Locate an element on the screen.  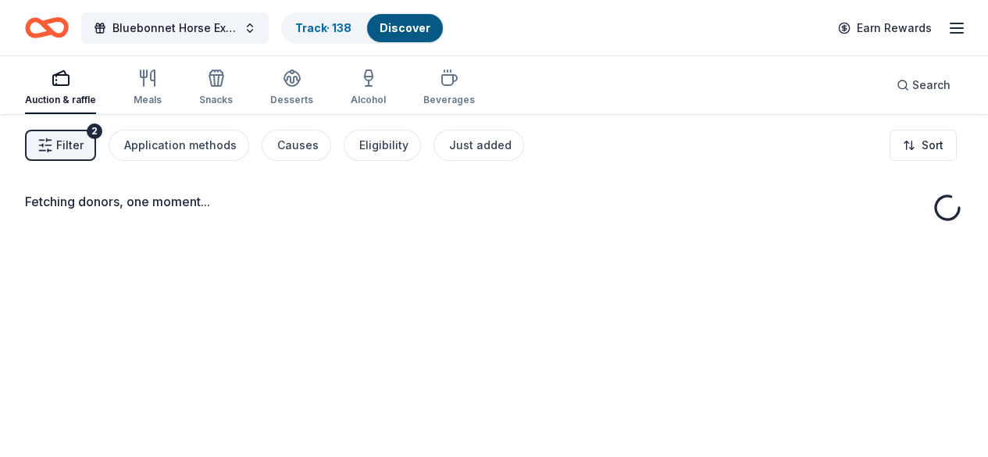
button: Eligibility is located at coordinates (382, 145).